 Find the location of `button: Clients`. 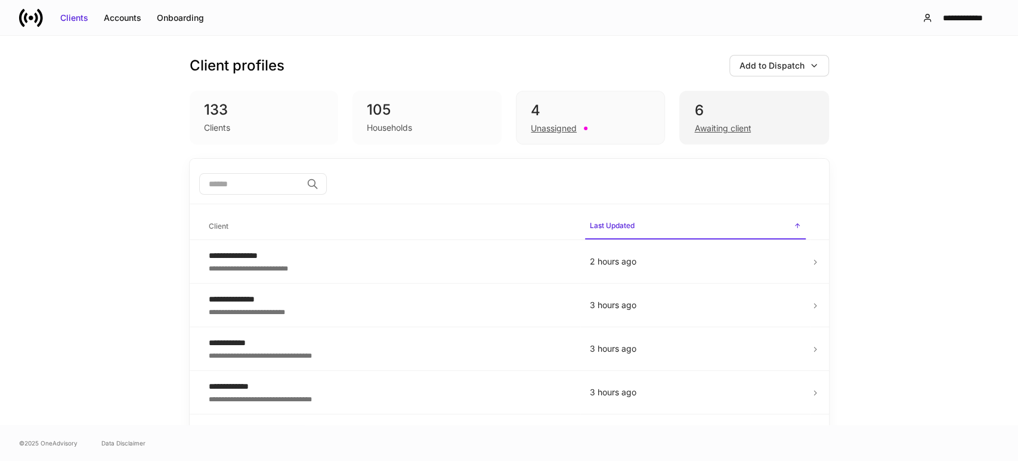

button: Clients is located at coordinates (74, 18).